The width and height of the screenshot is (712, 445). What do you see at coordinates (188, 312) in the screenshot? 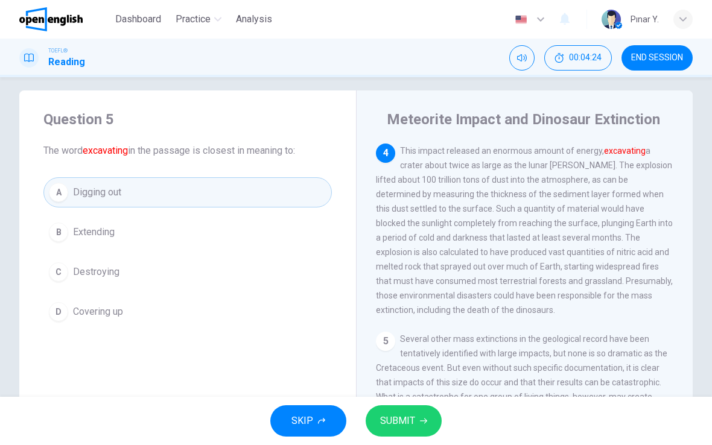
I see `button: DCovering up` at bounding box center [188, 312].